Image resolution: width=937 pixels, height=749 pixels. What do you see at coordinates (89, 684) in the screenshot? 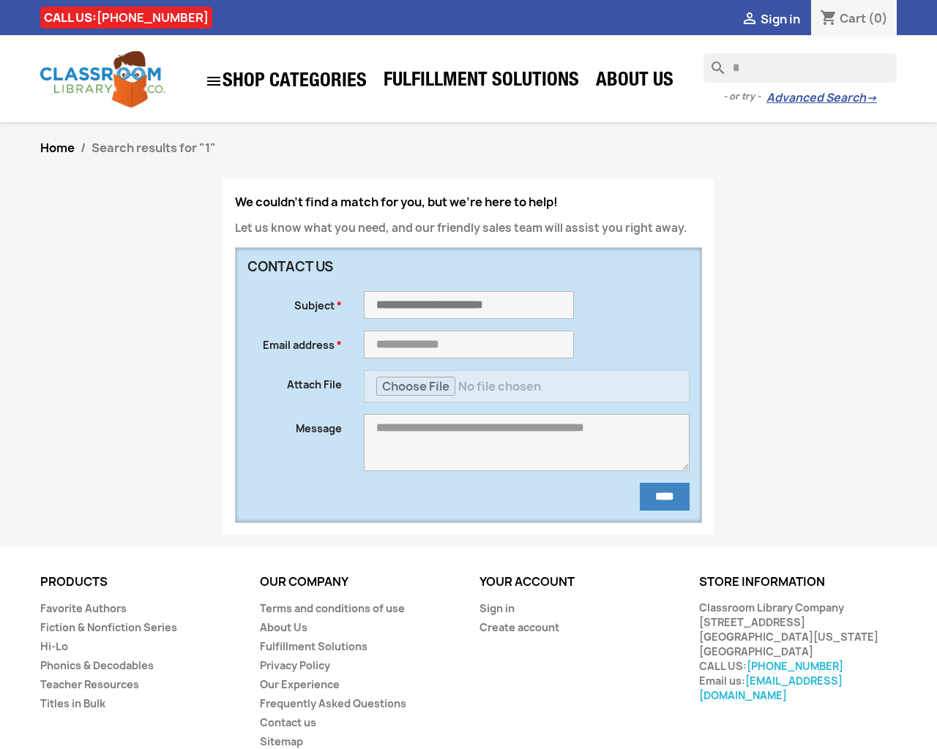
I see `a: Teacher Resources` at bounding box center [89, 684].